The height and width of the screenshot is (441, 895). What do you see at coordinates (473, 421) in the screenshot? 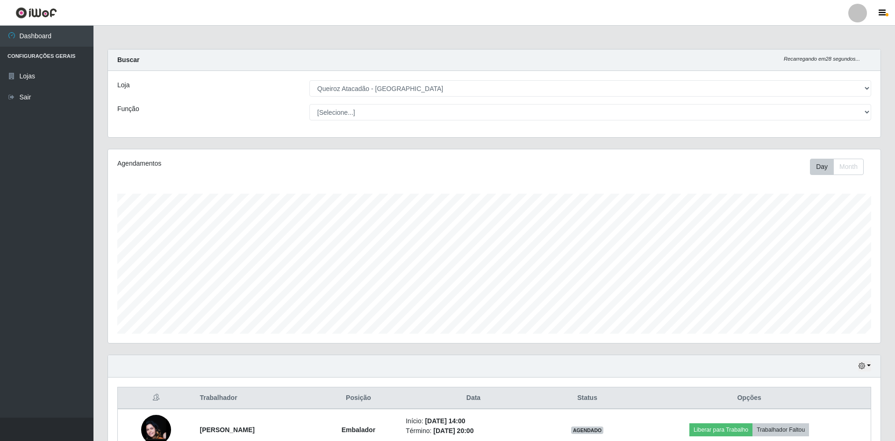
I see `li: Início:` at bounding box center [473, 421].